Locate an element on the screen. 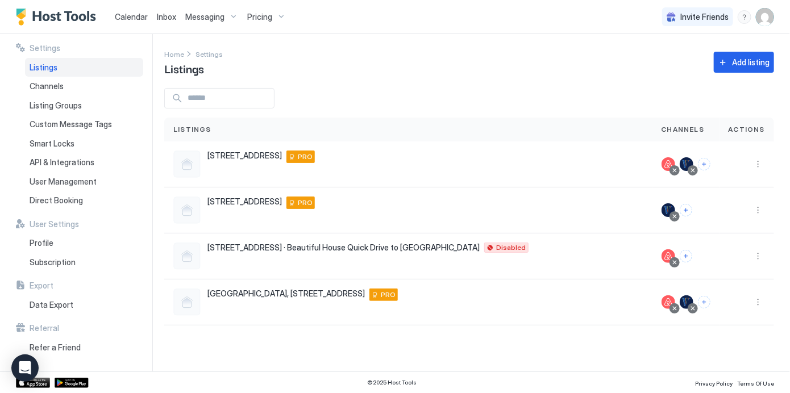 This screenshot has height=393, width=790. a: Custom Message Tags is located at coordinates (84, 124).